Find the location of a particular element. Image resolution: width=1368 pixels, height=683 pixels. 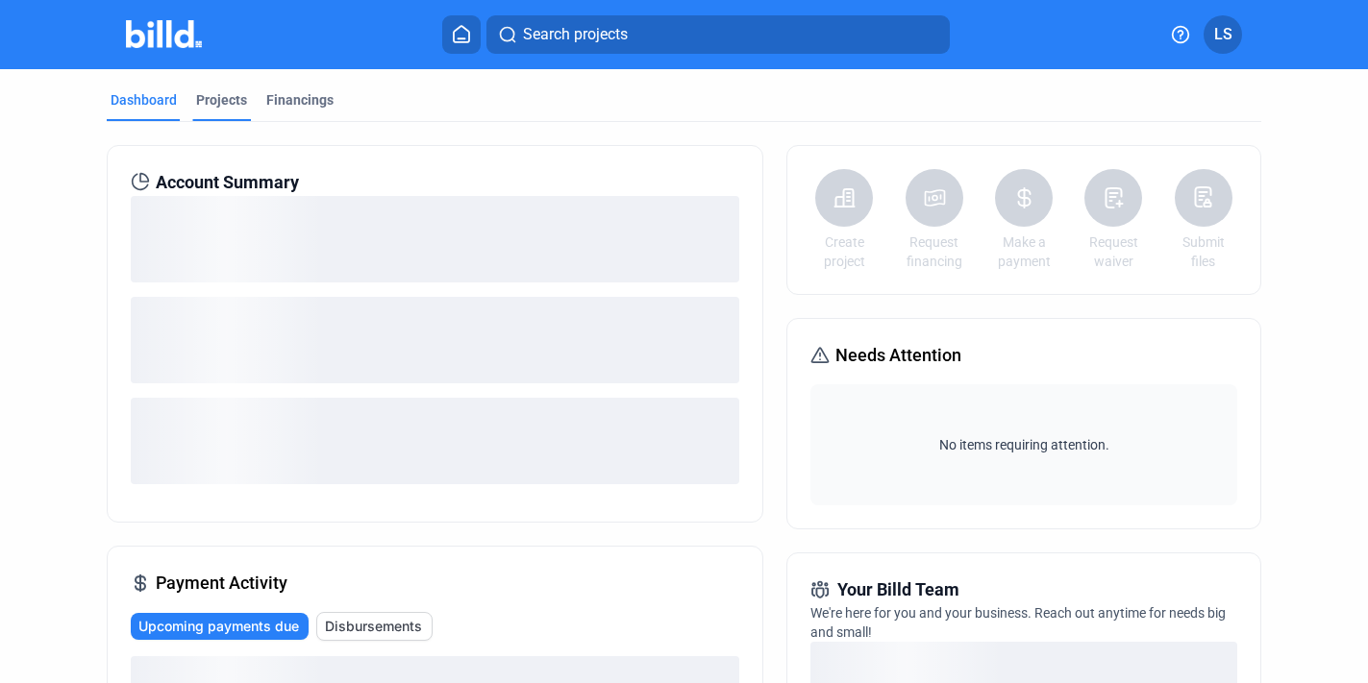

img: Billd Company Logo is located at coordinates (163, 34).